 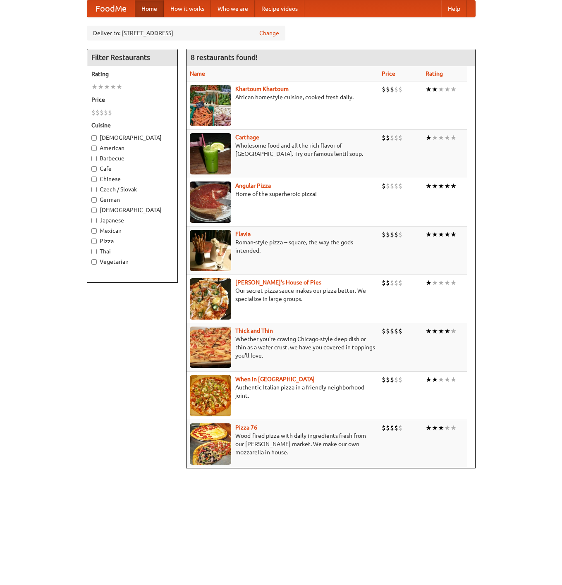 I want to click on a: Flavia, so click(x=243, y=234).